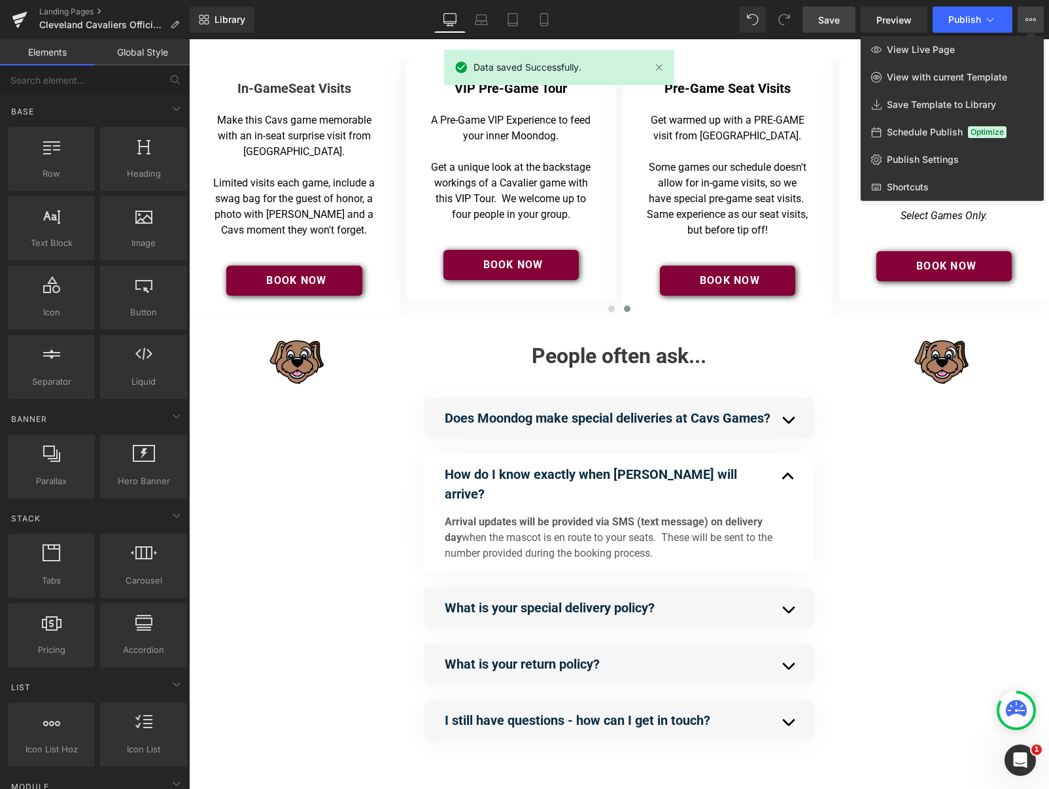 The width and height of the screenshot is (1049, 789). What do you see at coordinates (51, 580) in the screenshot?
I see `span: Tabs` at bounding box center [51, 580].